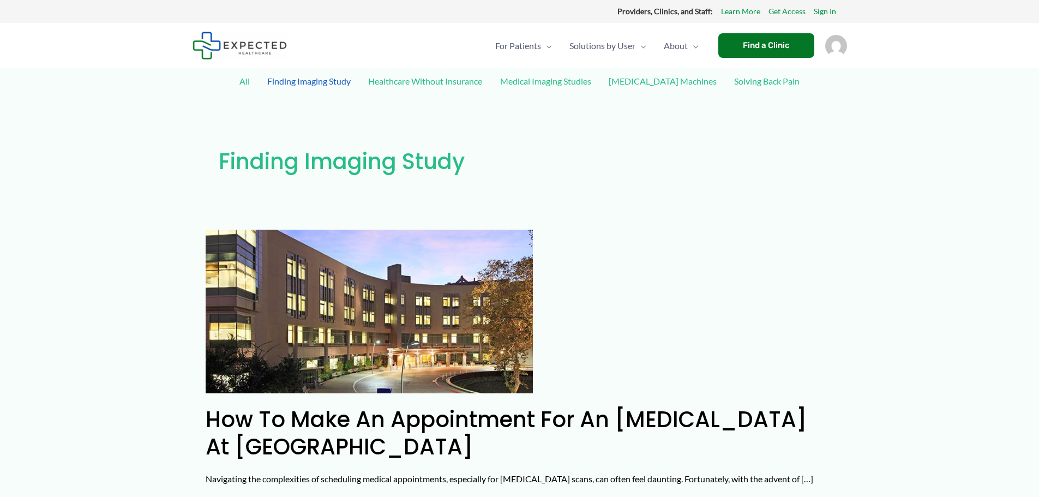  I want to click on div: Find a Clinic, so click(767, 45).